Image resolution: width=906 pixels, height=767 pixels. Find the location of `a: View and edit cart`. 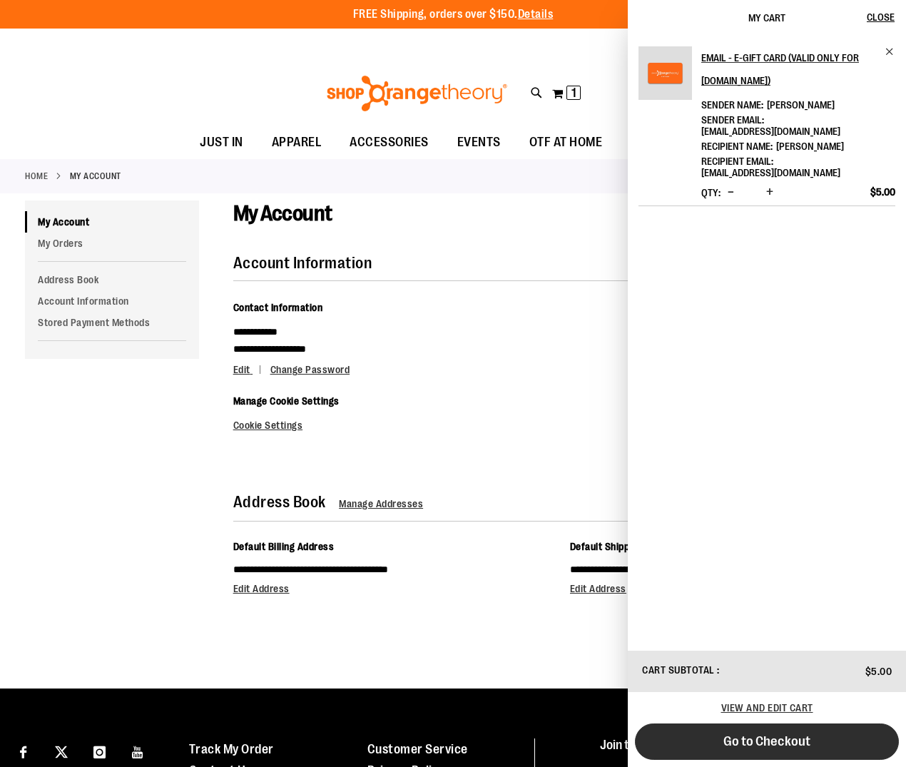

a: View and edit cart is located at coordinates (767, 708).